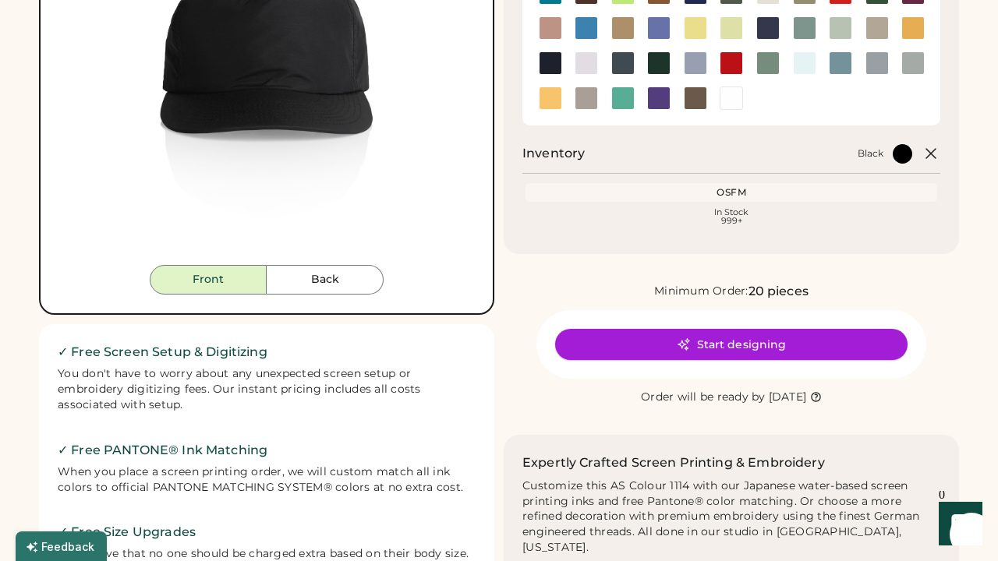  I want to click on div: When you place a screen printing order, we will custom match all ink colors to official PANTONE M..., so click(267, 480).